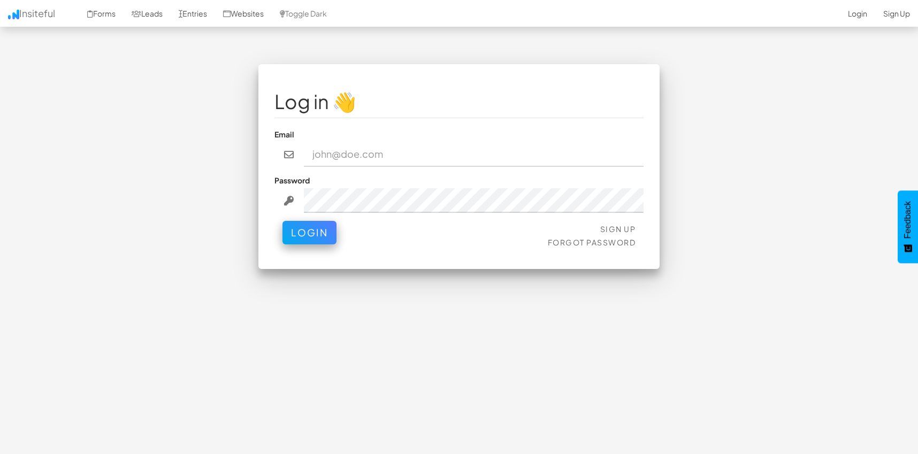 The image size is (918, 454). I want to click on span: Feedback, so click(908, 220).